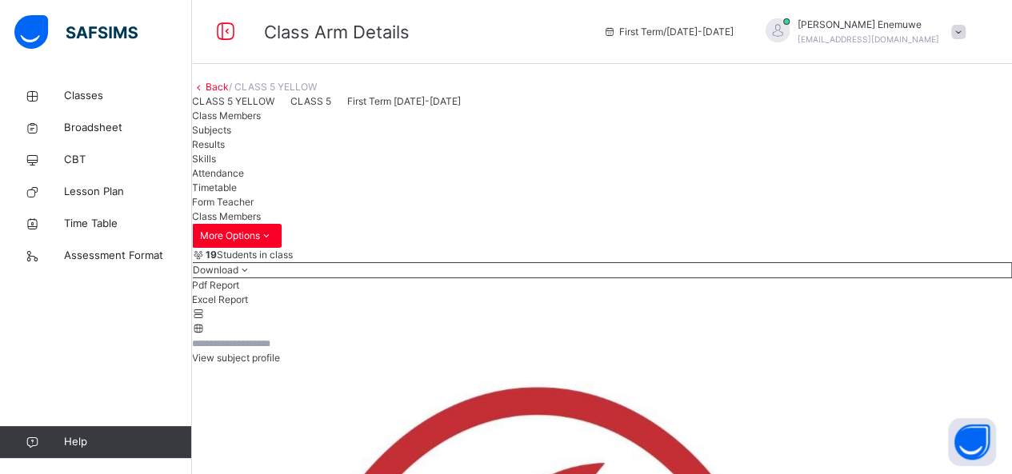  What do you see at coordinates (601, 300) in the screenshot?
I see `li: dropdown-list-item-null-1` at bounding box center [601, 300].